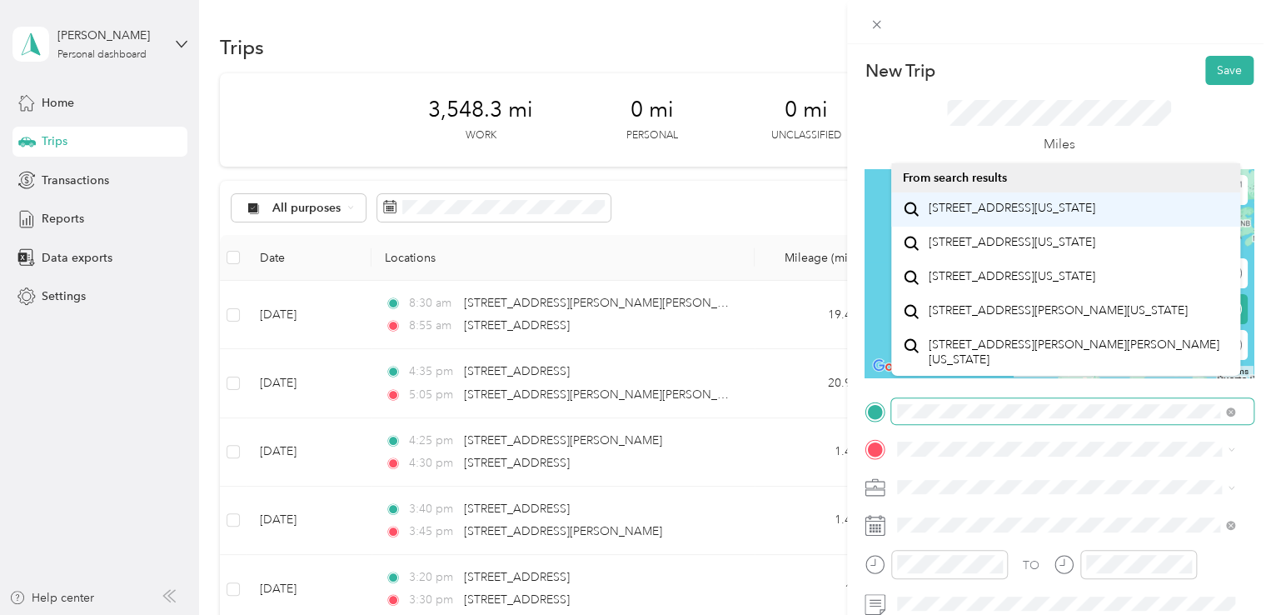 The width and height of the screenshot is (1271, 615). Describe the element at coordinates (1059, 144) in the screenshot. I see `p: Miles` at that location.